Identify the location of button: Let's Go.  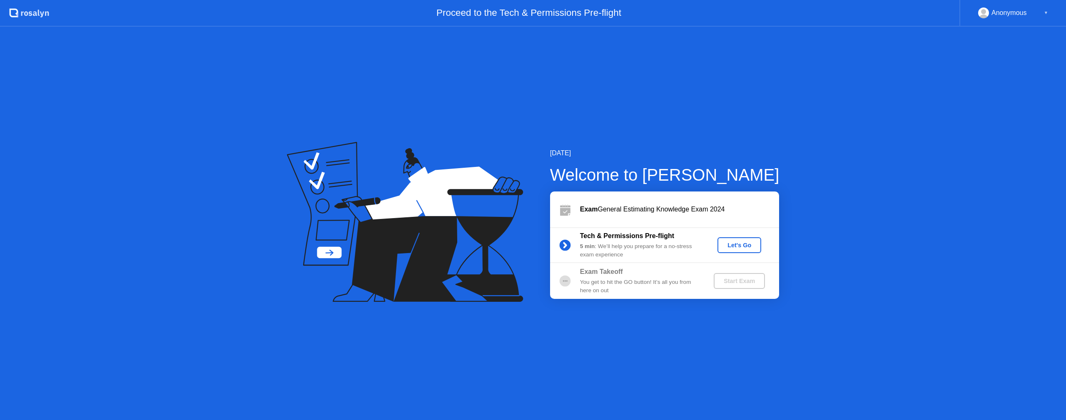
(739, 245).